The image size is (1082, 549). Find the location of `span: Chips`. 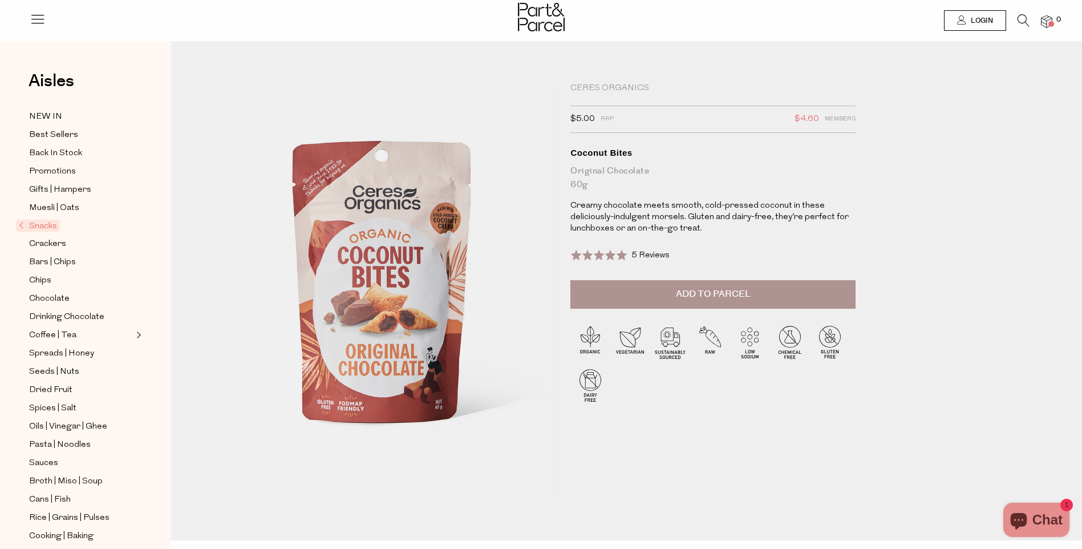

span: Chips is located at coordinates (40, 281).